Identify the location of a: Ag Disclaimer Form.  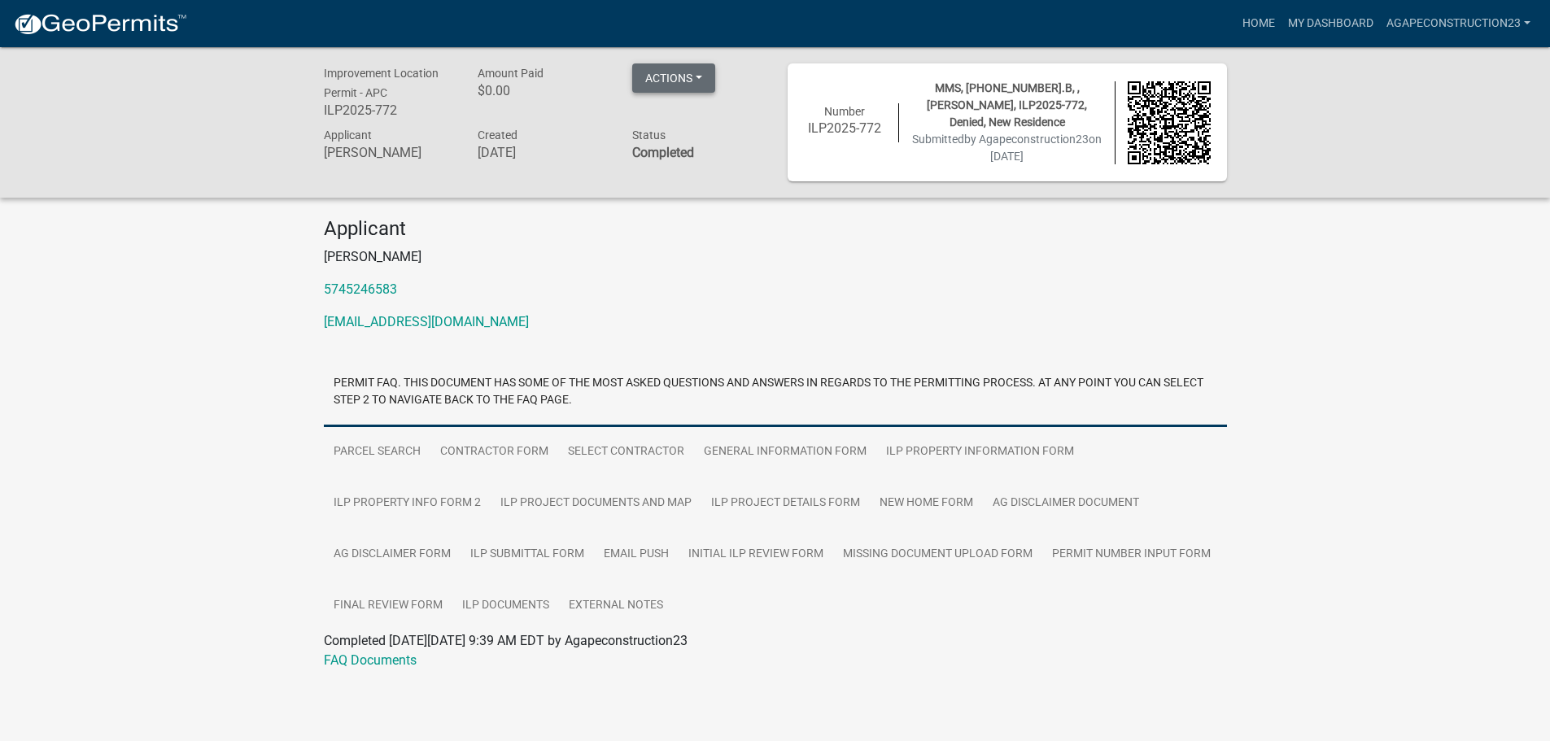
(392, 555).